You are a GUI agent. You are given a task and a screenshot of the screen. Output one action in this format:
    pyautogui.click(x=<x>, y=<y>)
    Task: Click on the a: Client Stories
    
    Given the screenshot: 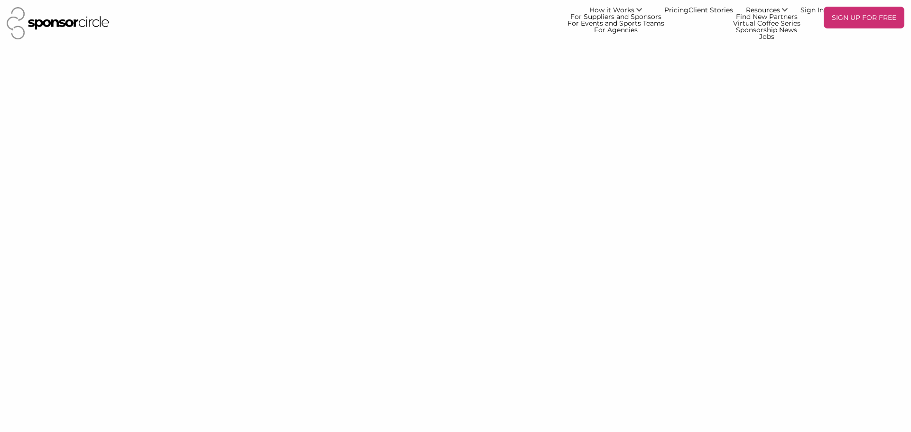 What is the action you would take?
    pyautogui.click(x=710, y=10)
    